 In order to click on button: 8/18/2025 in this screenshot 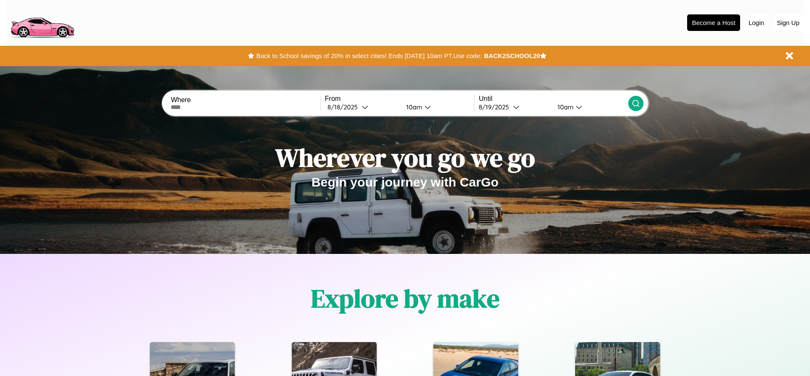, I will do `click(362, 107)`.